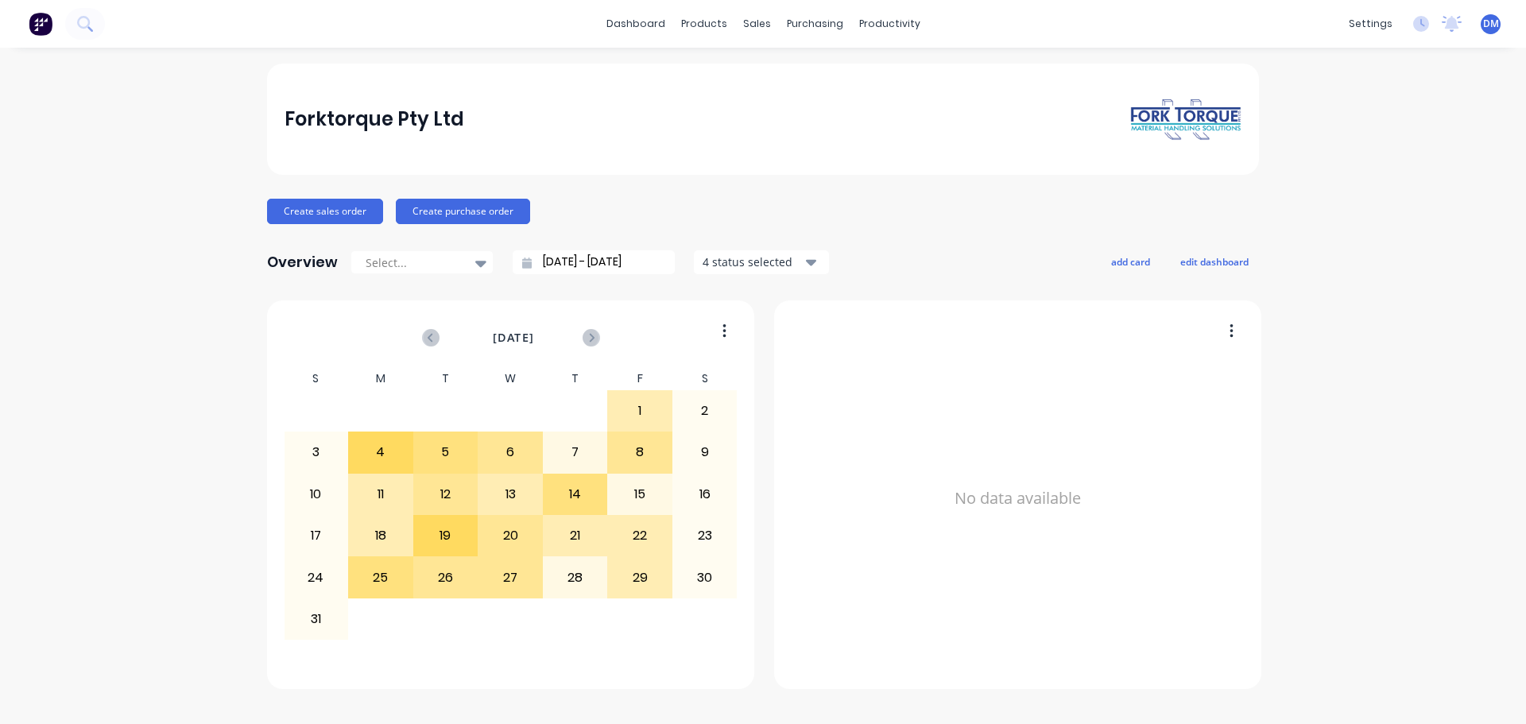  Describe the element at coordinates (1214, 261) in the screenshot. I see `button: edit dashboard` at that location.